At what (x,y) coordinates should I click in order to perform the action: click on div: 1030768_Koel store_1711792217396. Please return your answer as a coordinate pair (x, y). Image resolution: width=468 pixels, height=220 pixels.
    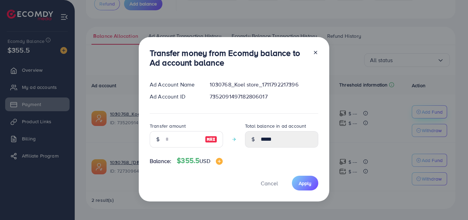
    Looking at the image, I should click on (264, 84).